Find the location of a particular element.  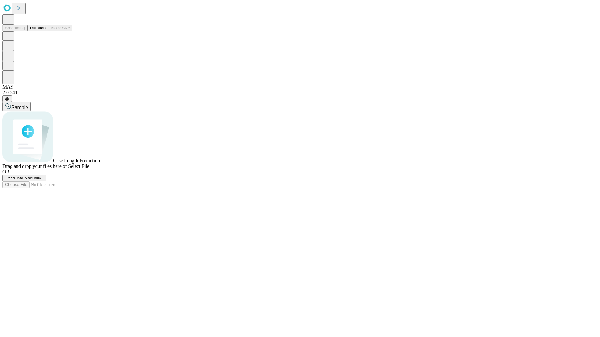

span: Sample is located at coordinates (20, 107).